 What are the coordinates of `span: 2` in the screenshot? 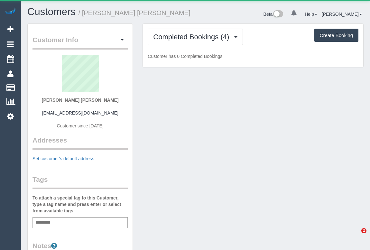 It's located at (364, 231).